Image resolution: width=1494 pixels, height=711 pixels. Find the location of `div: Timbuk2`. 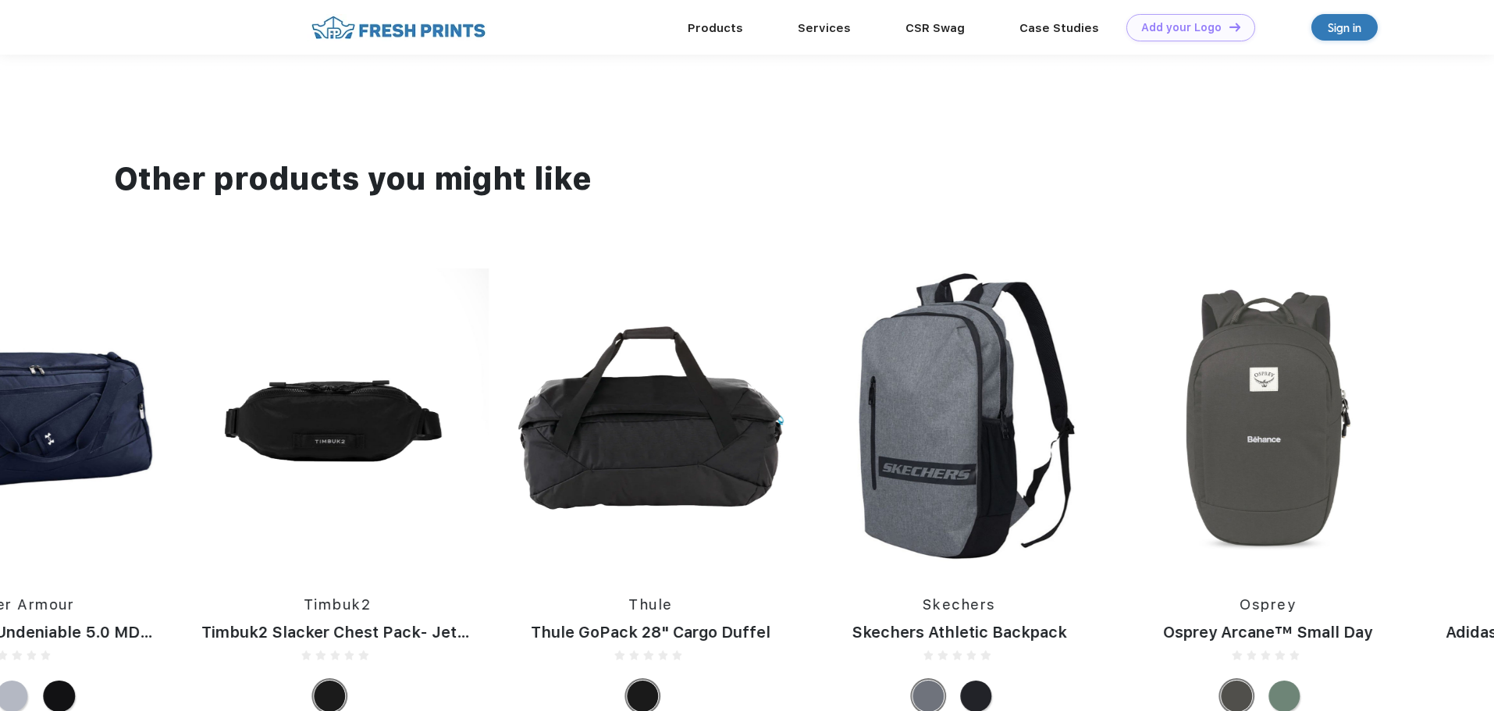

div: Timbuk2 is located at coordinates (337, 606).